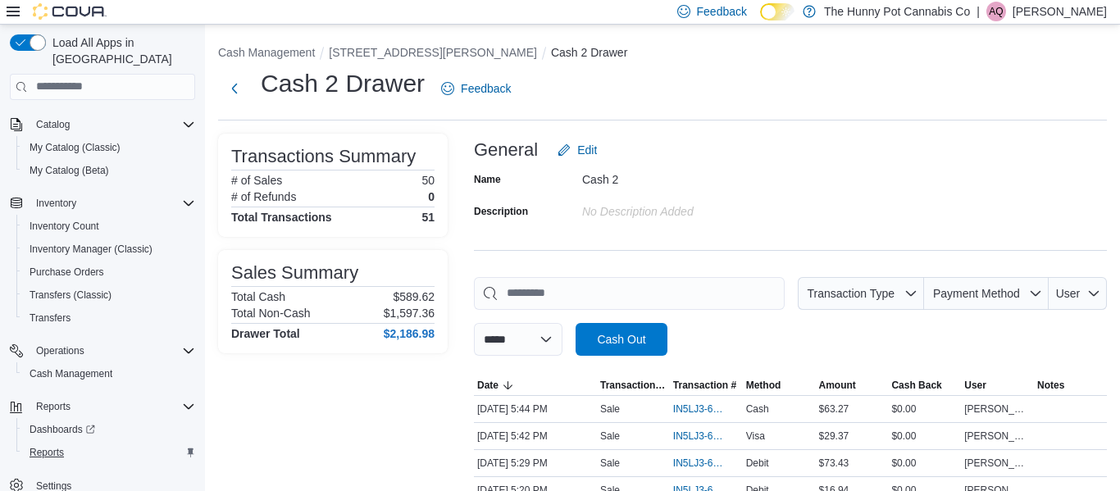 The image size is (1120, 491). I want to click on h1: Cash 2 Drawer, so click(343, 84).